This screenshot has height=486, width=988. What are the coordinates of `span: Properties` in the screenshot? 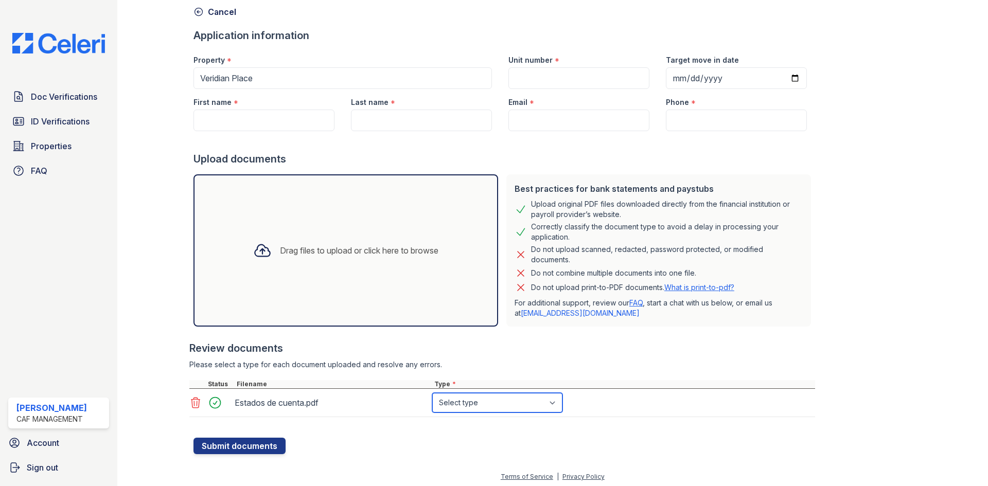 It's located at (51, 146).